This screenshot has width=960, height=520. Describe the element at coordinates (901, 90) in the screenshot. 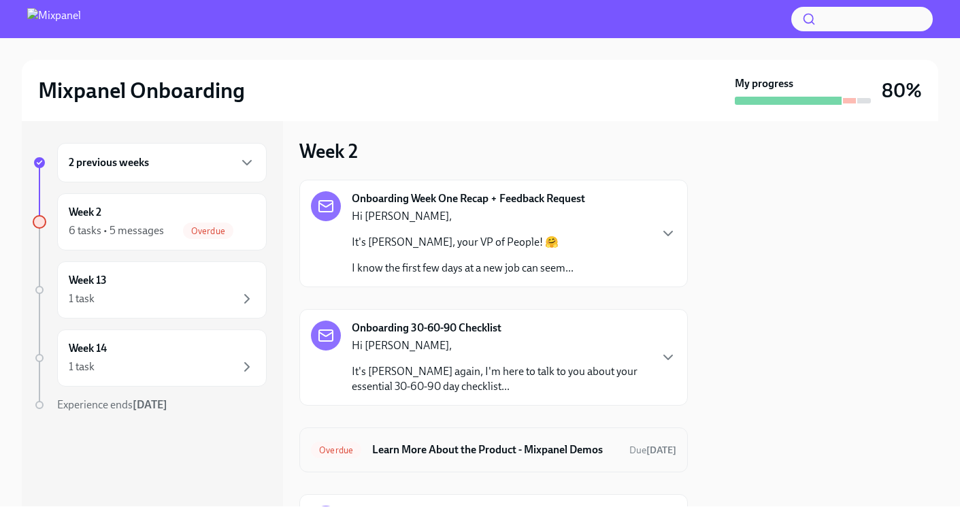

I see `h3: 80%` at that location.